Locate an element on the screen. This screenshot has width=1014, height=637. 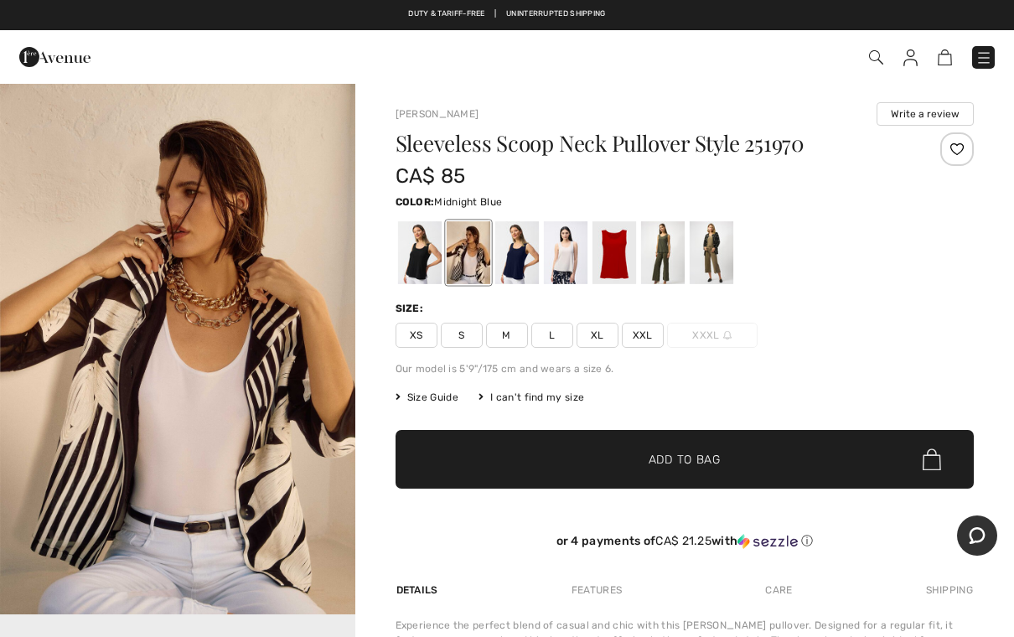
span: Midnight Blue is located at coordinates (468, 202).